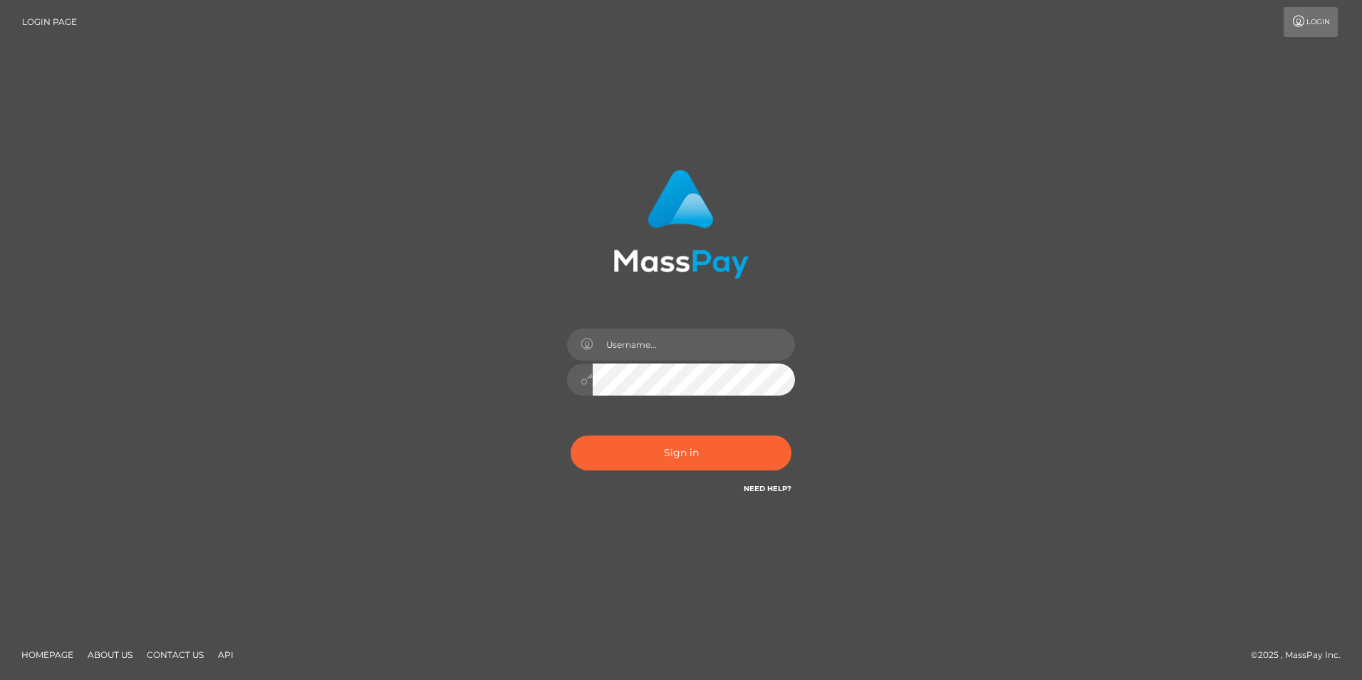  Describe the element at coordinates (1301, 655) in the screenshot. I see `div: © 2025 , MassPay Inc.` at that location.